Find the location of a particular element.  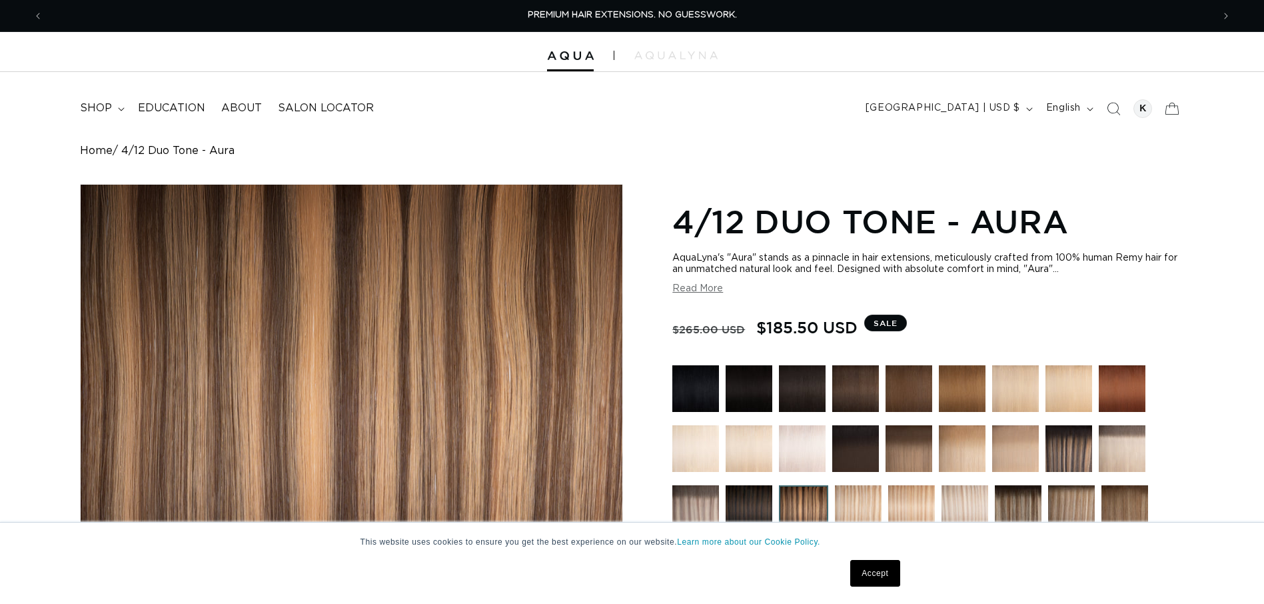

img: 16 Blonde - Aura is located at coordinates (1016, 389).